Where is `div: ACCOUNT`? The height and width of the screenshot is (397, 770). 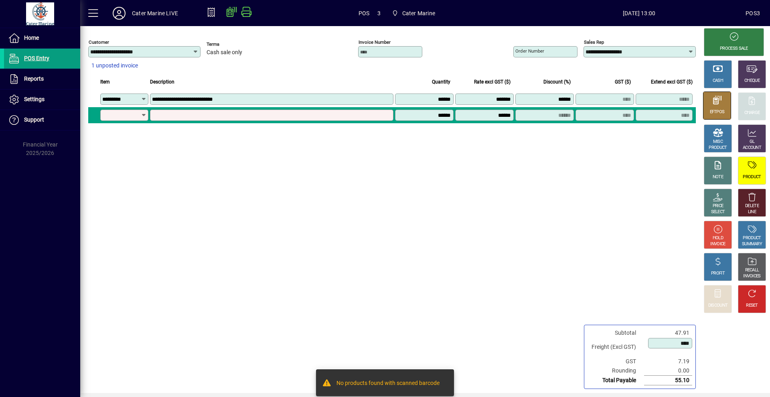 div: ACCOUNT is located at coordinates (752, 148).